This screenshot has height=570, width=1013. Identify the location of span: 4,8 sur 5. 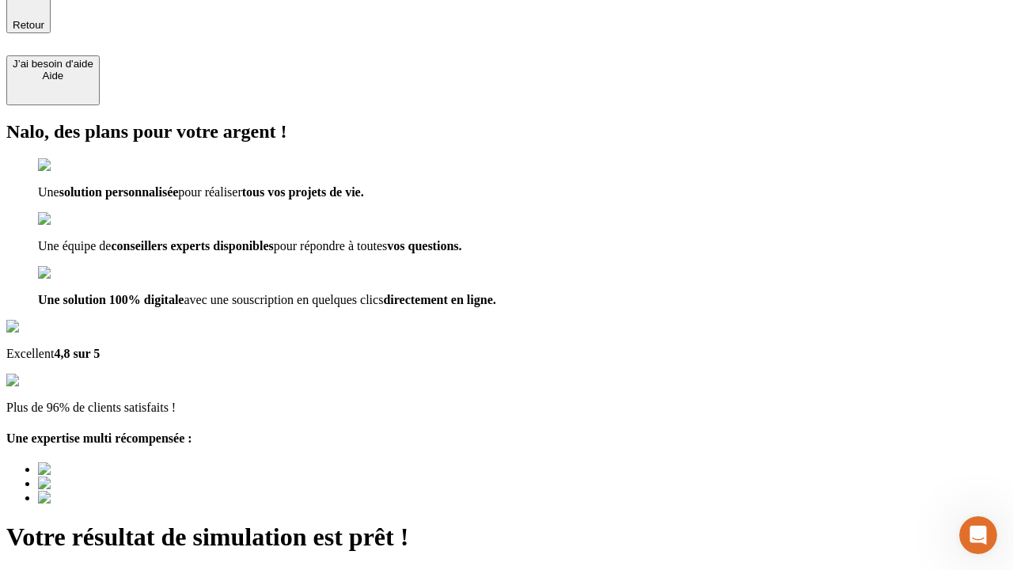
(77, 353).